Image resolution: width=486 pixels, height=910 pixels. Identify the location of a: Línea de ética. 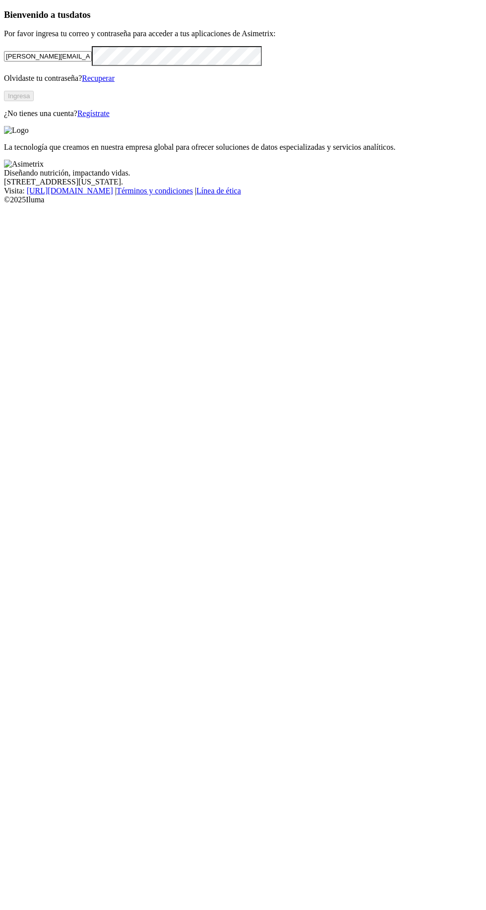
(219, 190).